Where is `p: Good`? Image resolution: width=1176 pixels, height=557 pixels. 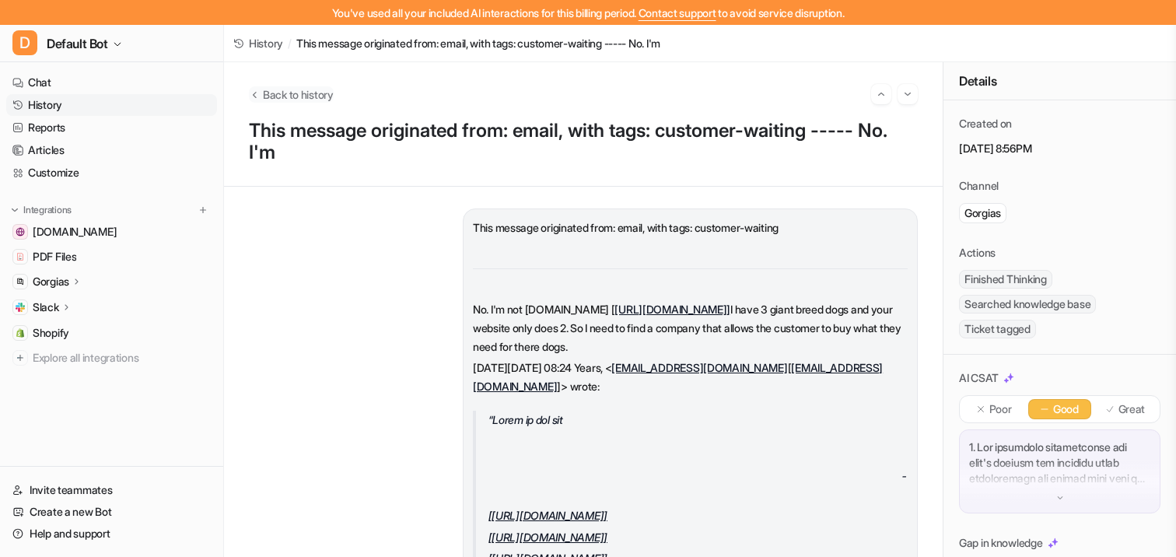 p: Good is located at coordinates (1066, 409).